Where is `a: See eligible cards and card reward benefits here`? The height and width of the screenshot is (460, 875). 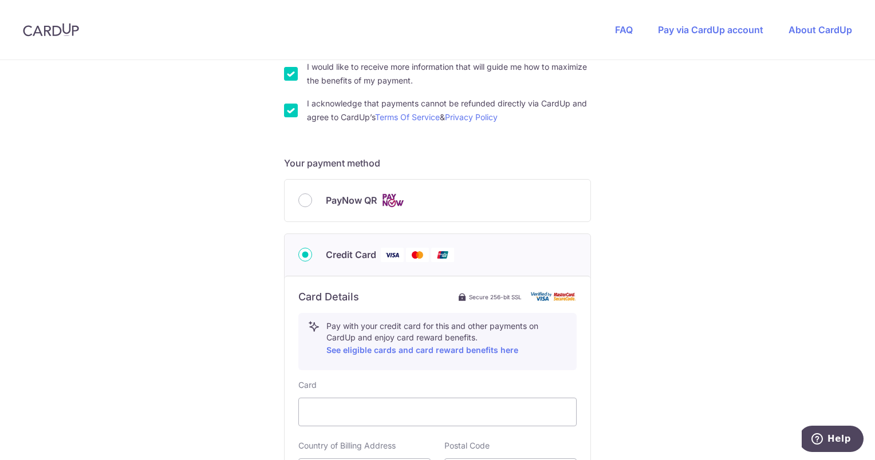 a: See eligible cards and card reward benefits here is located at coordinates (422, 350).